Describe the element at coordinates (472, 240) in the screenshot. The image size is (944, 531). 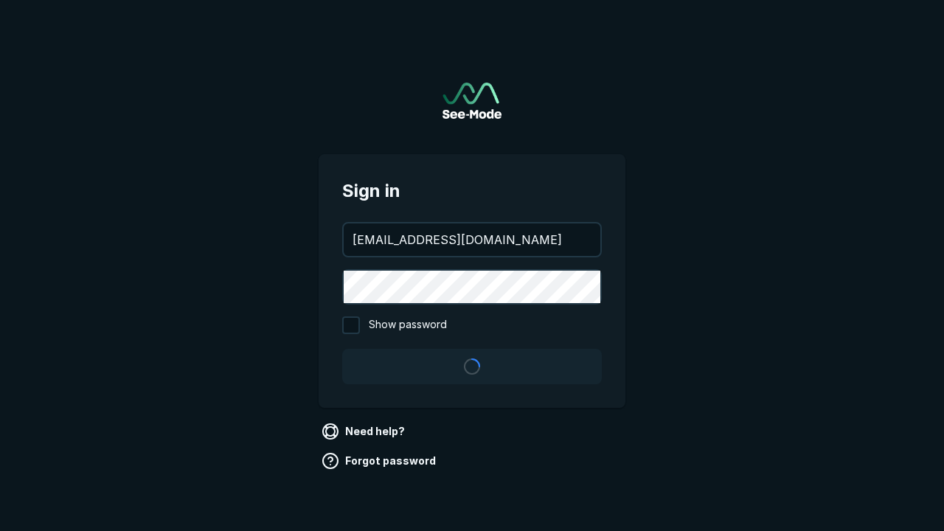
I see `input: your@email.com` at that location.